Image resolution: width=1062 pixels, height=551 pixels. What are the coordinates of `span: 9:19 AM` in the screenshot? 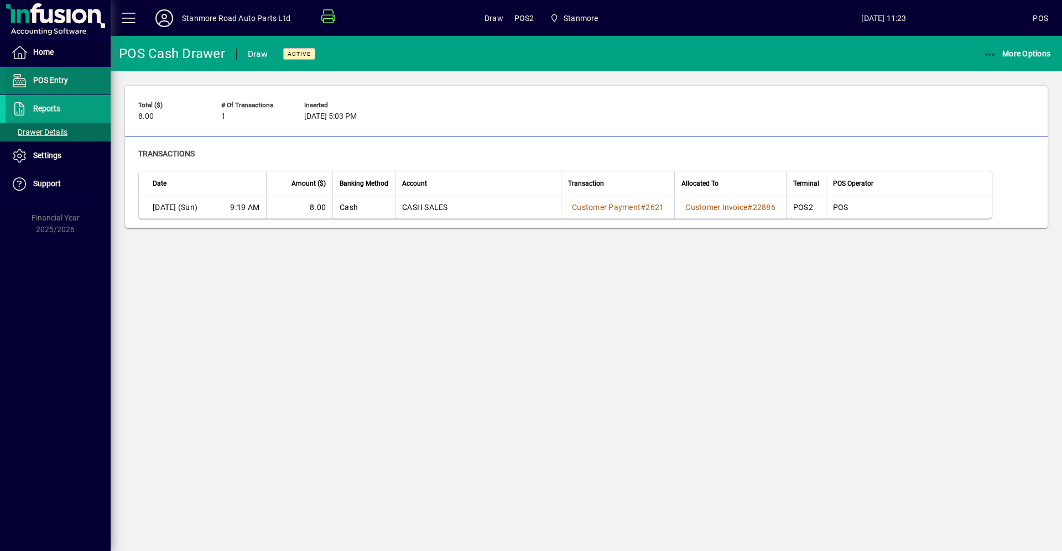 It's located at (244, 207).